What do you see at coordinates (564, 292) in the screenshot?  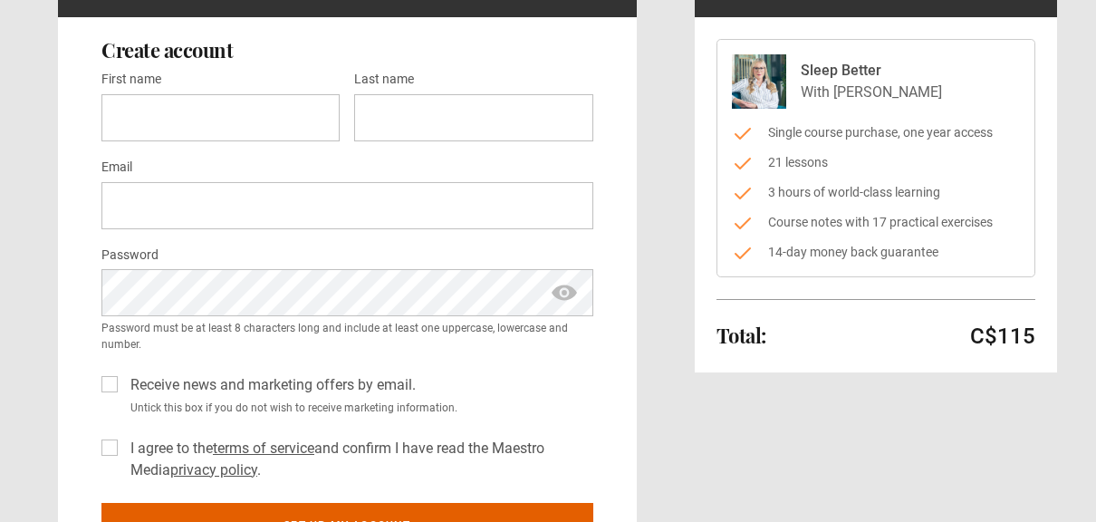 I see `span: show password` at bounding box center [564, 292].